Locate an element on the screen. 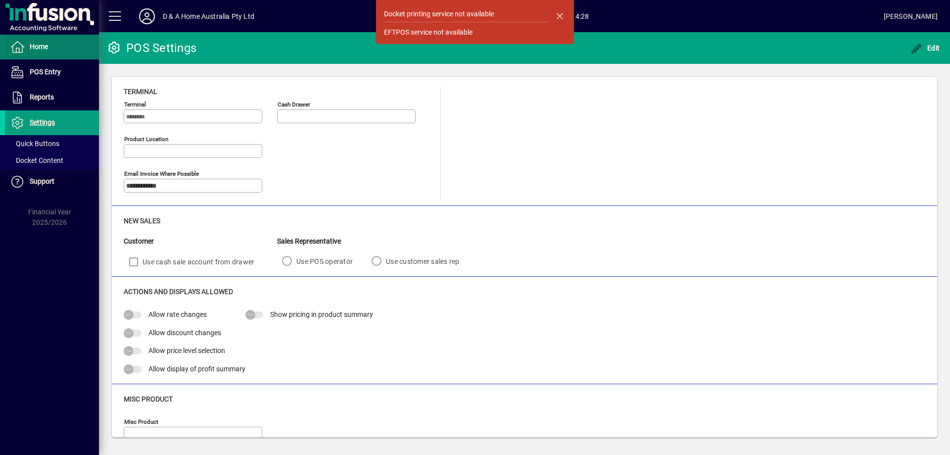 The height and width of the screenshot is (455, 950). button: Edit is located at coordinates (926, 48).